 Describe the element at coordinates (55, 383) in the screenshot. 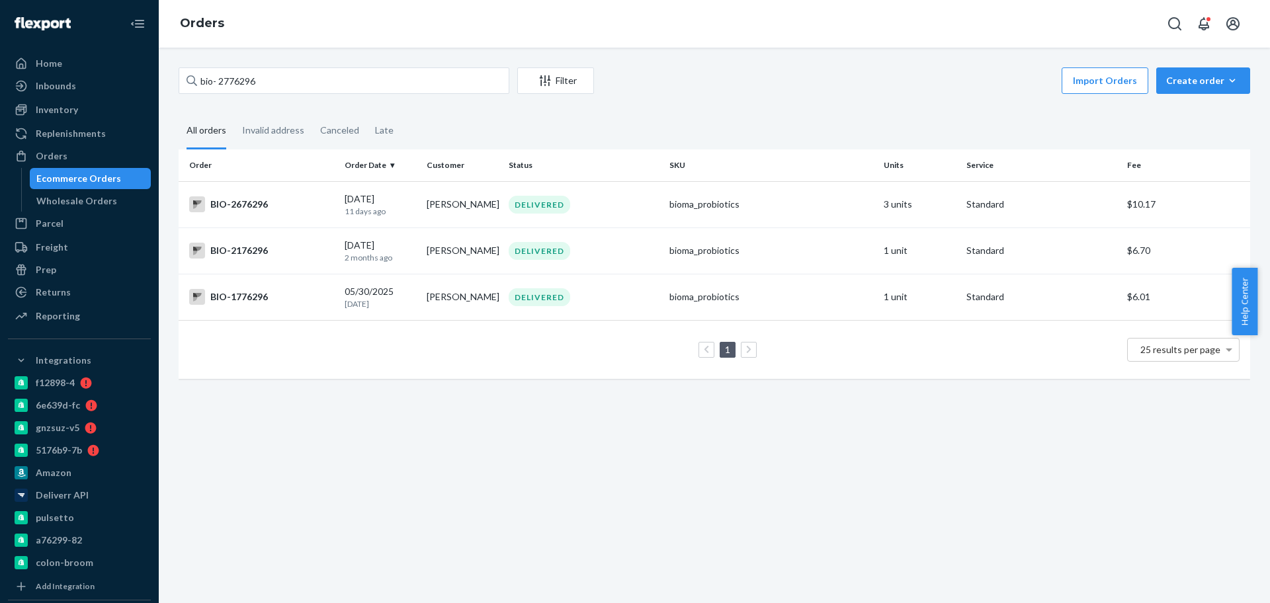

I see `div: f12898-4` at that location.